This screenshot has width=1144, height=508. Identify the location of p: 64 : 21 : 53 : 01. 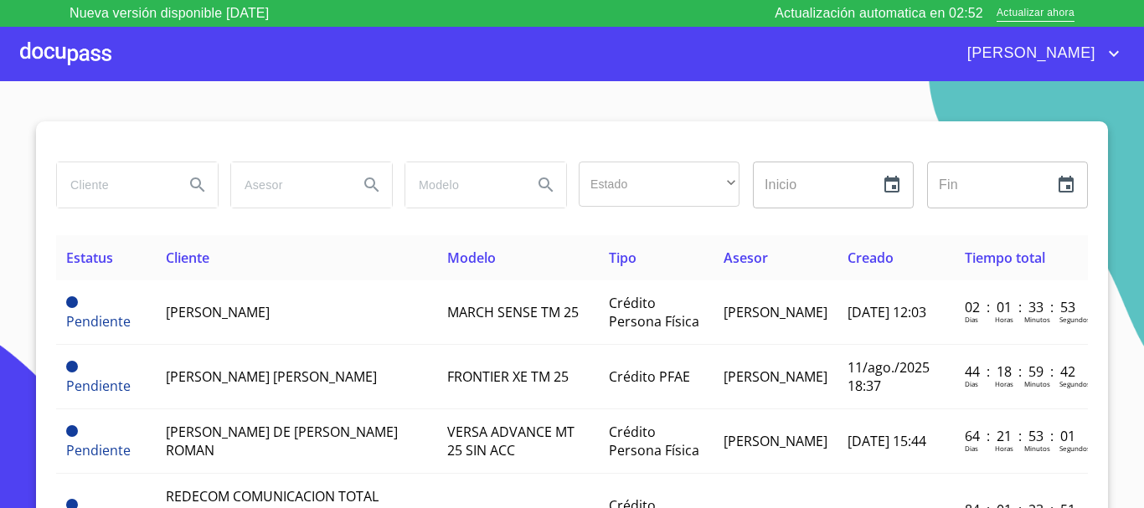
(1020, 436).